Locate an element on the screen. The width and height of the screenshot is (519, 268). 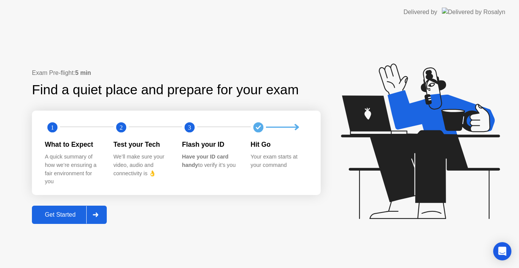
div: Hit Go is located at coordinates (279, 144).